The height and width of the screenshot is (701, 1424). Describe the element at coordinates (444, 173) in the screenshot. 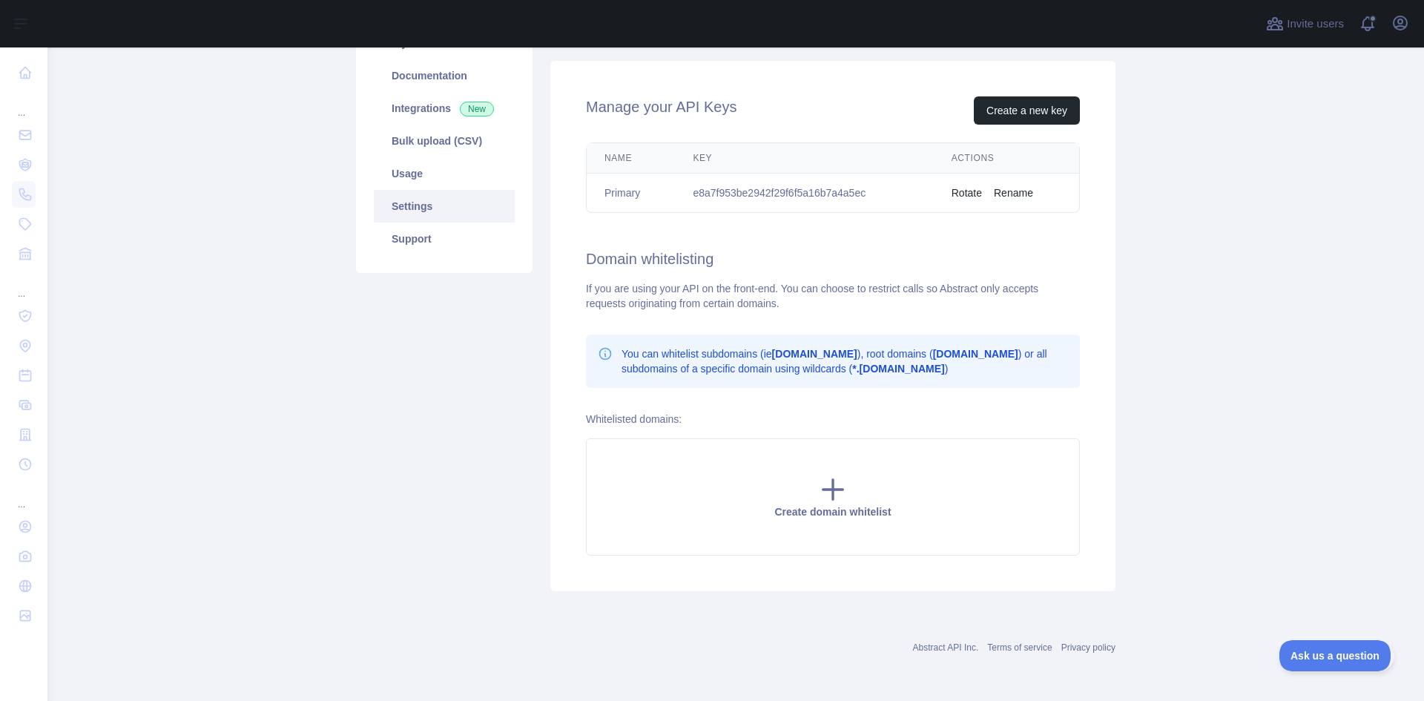

I see `a: Usage` at that location.